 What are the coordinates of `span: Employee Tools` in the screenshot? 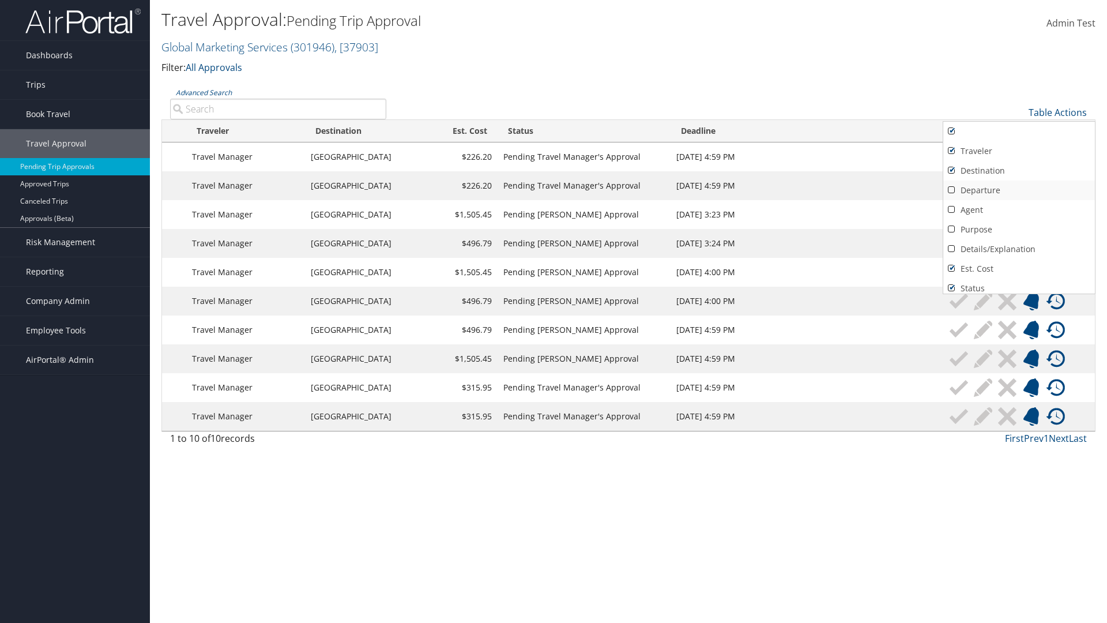 It's located at (56, 330).